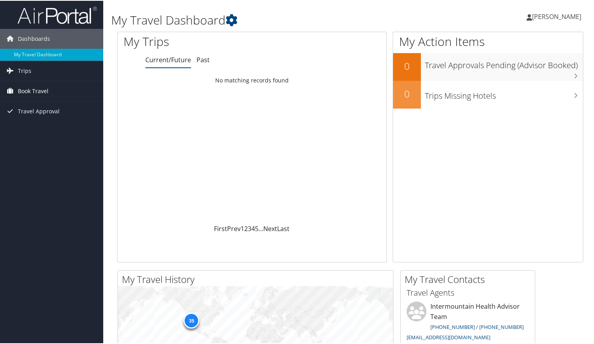 Image resolution: width=594 pixels, height=344 pixels. I want to click on h1: My Travel Dashboard, so click(270, 19).